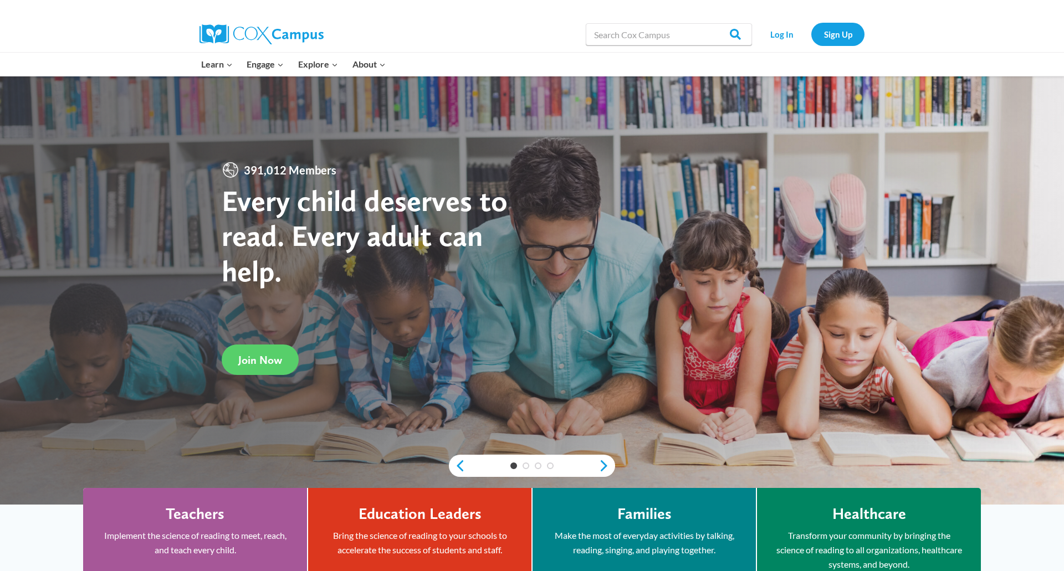  I want to click on span: Join Now, so click(260, 360).